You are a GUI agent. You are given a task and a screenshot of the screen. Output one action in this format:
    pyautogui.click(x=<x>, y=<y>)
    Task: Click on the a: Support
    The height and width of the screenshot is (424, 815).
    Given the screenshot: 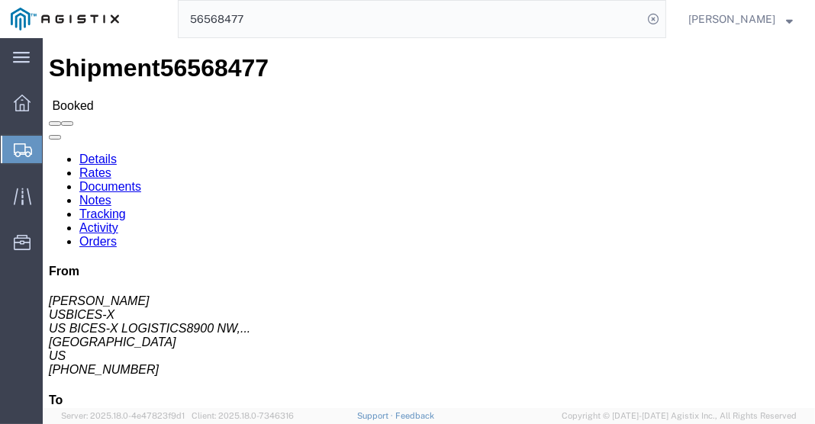 What is the action you would take?
    pyautogui.click(x=376, y=416)
    